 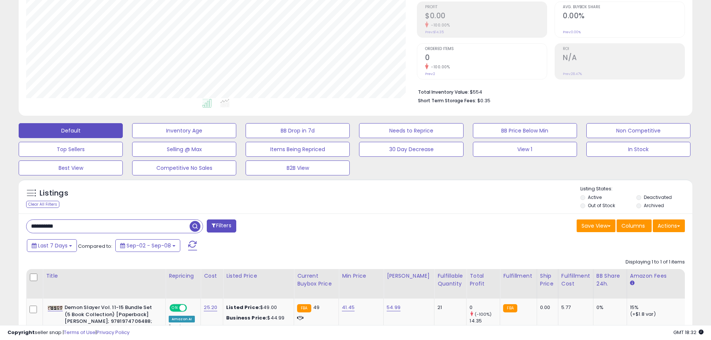 I want to click on p: Listing States:, so click(x=637, y=189).